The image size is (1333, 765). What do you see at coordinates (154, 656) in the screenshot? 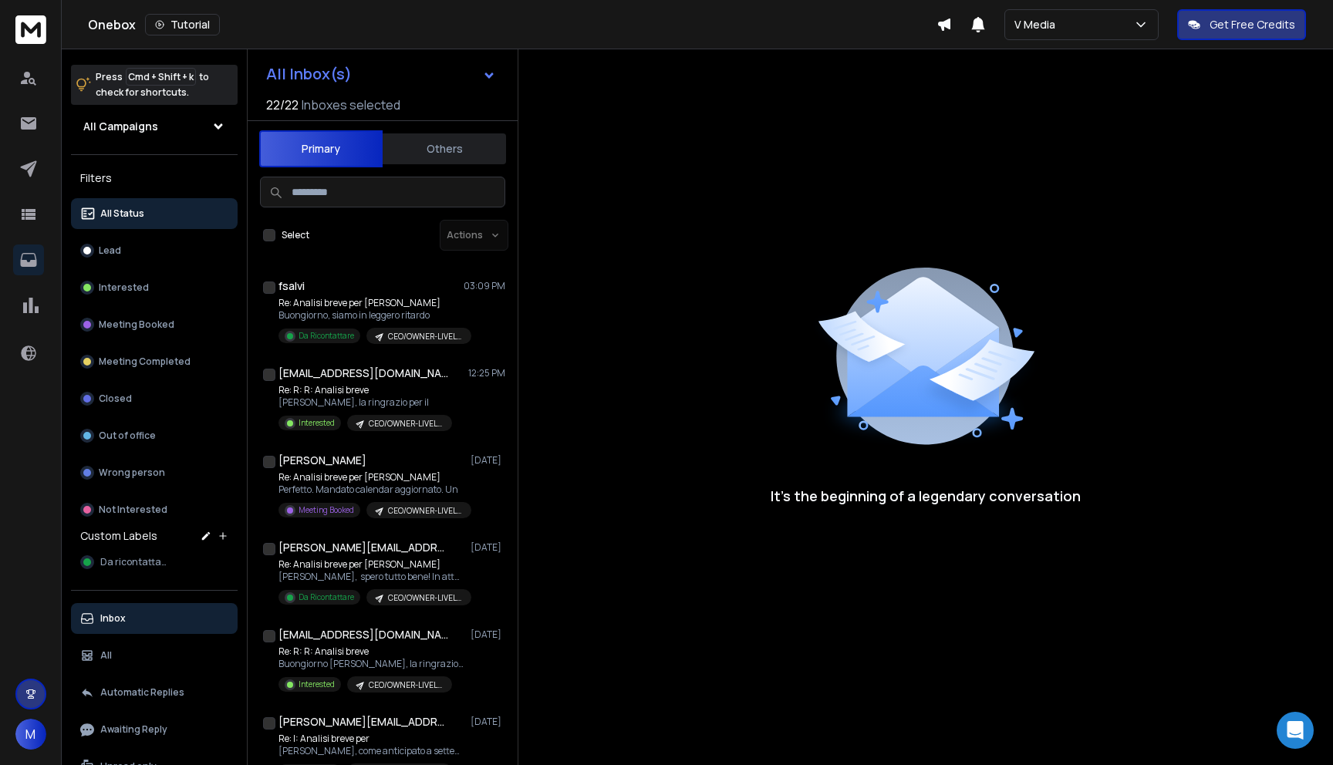
I see `button: All` at bounding box center [154, 656].